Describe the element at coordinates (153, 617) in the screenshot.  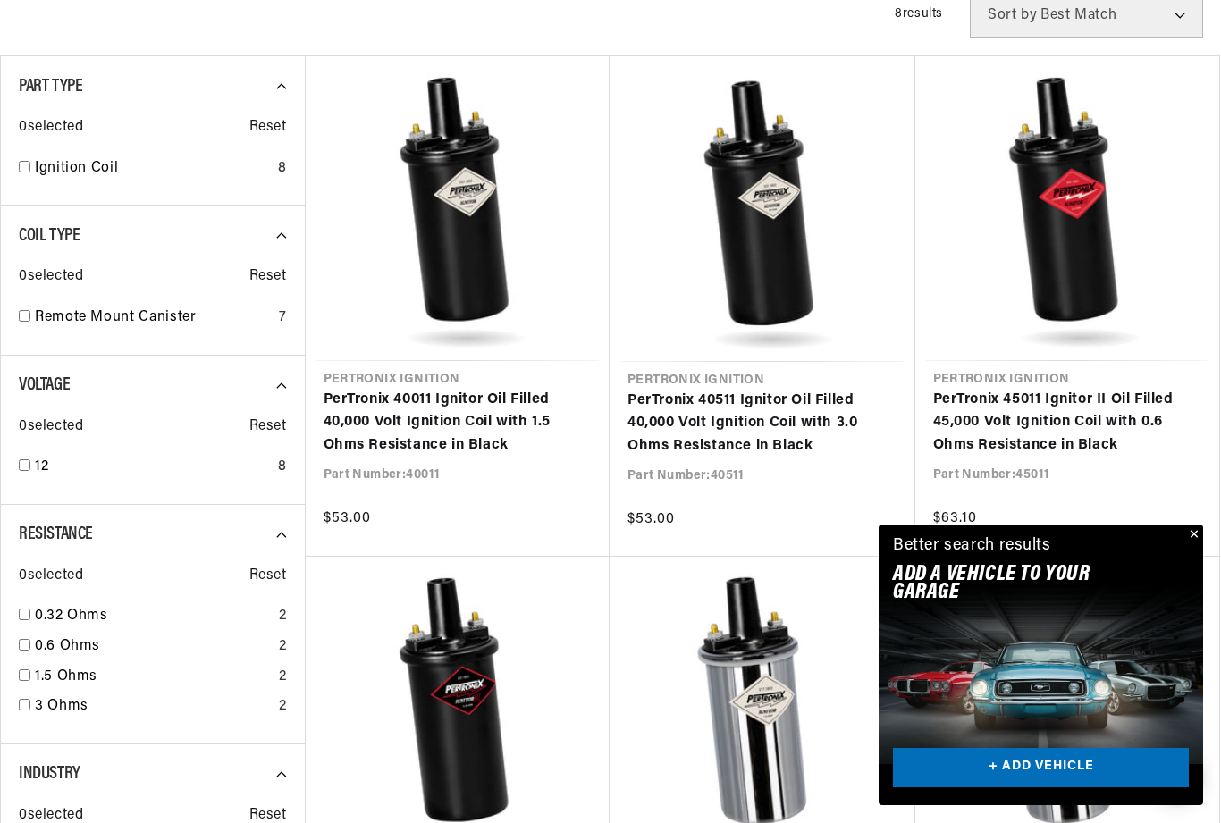
I see `a: 0.32 Ohms` at that location.